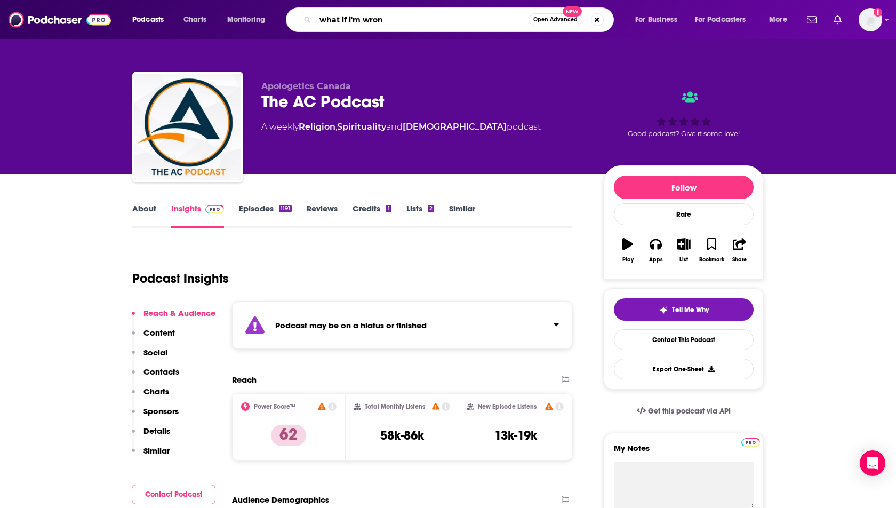 This screenshot has height=508, width=896. Describe the element at coordinates (173, 494) in the screenshot. I see `button: Contact Podcast` at that location.